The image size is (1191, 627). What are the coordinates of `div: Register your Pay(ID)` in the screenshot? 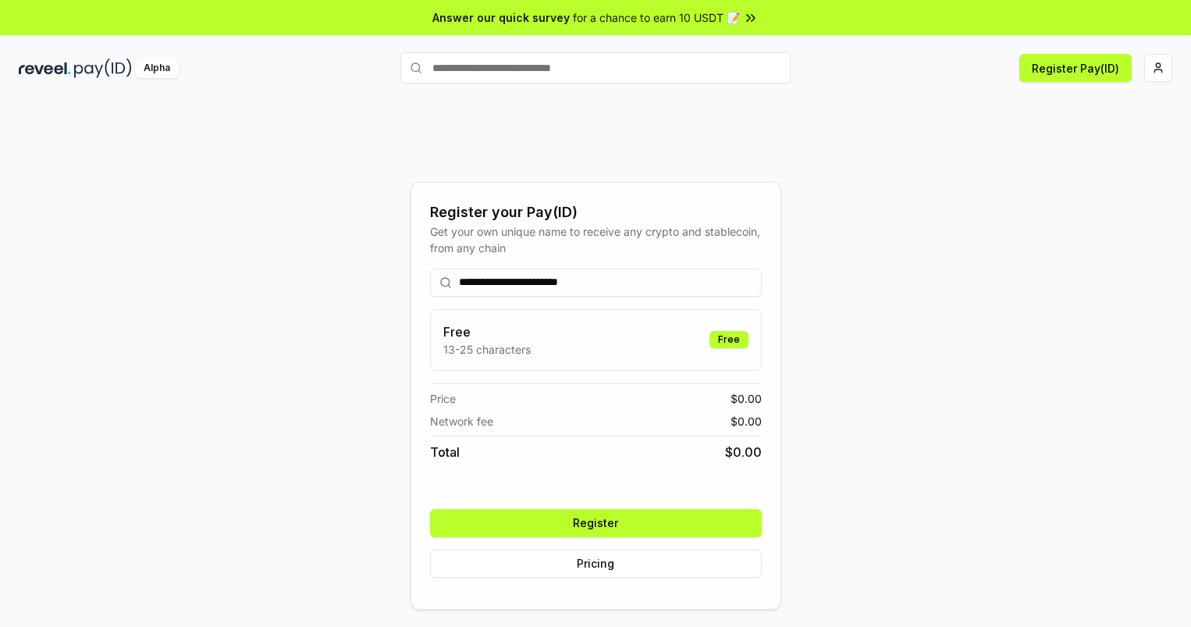 It's located at (595, 212).